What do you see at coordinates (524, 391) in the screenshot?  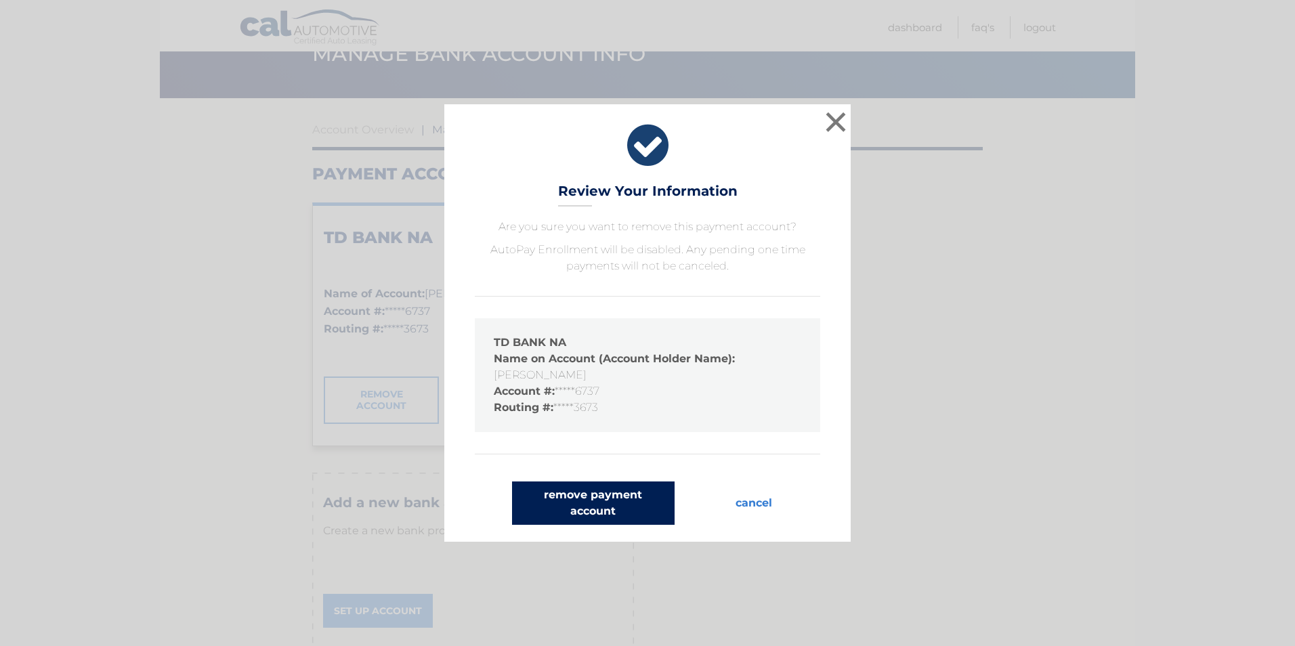 I see `strong: Account #:` at bounding box center [524, 391].